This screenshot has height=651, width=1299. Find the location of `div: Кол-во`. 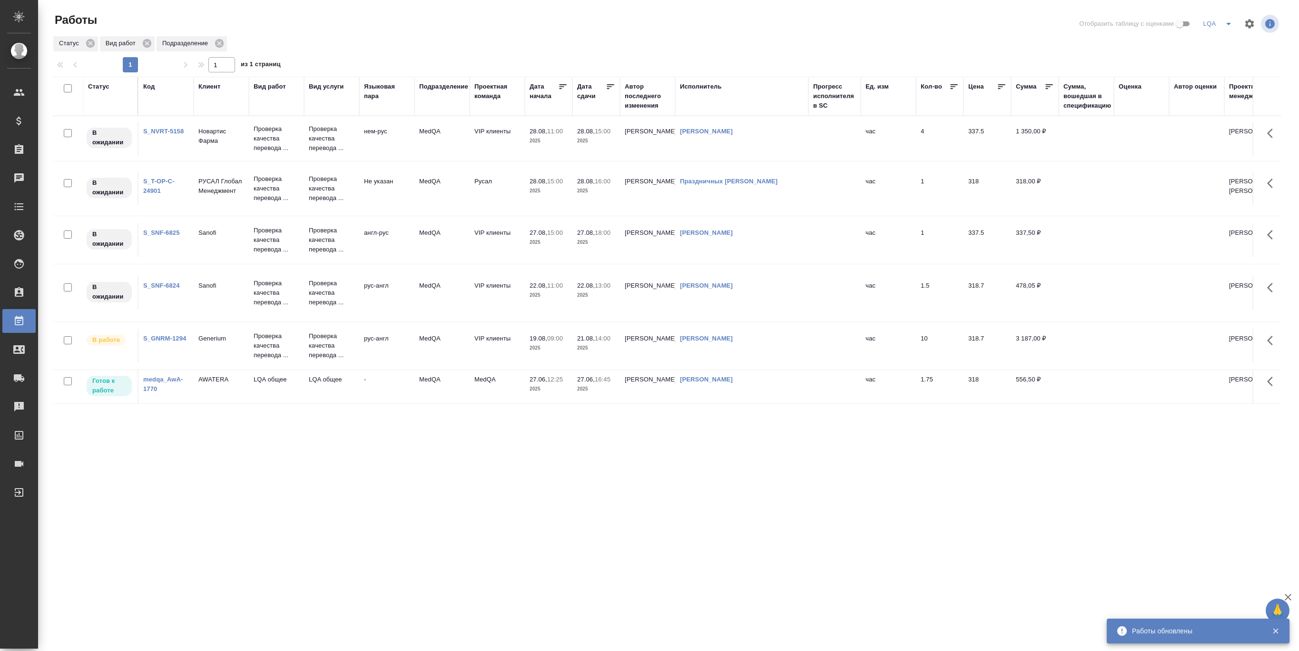

div: Кол-во is located at coordinates (932, 87).